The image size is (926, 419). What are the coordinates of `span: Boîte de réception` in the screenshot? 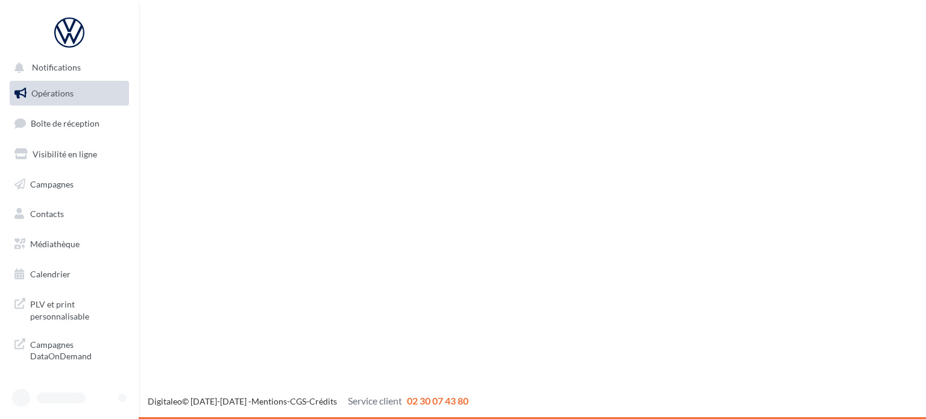 It's located at (65, 123).